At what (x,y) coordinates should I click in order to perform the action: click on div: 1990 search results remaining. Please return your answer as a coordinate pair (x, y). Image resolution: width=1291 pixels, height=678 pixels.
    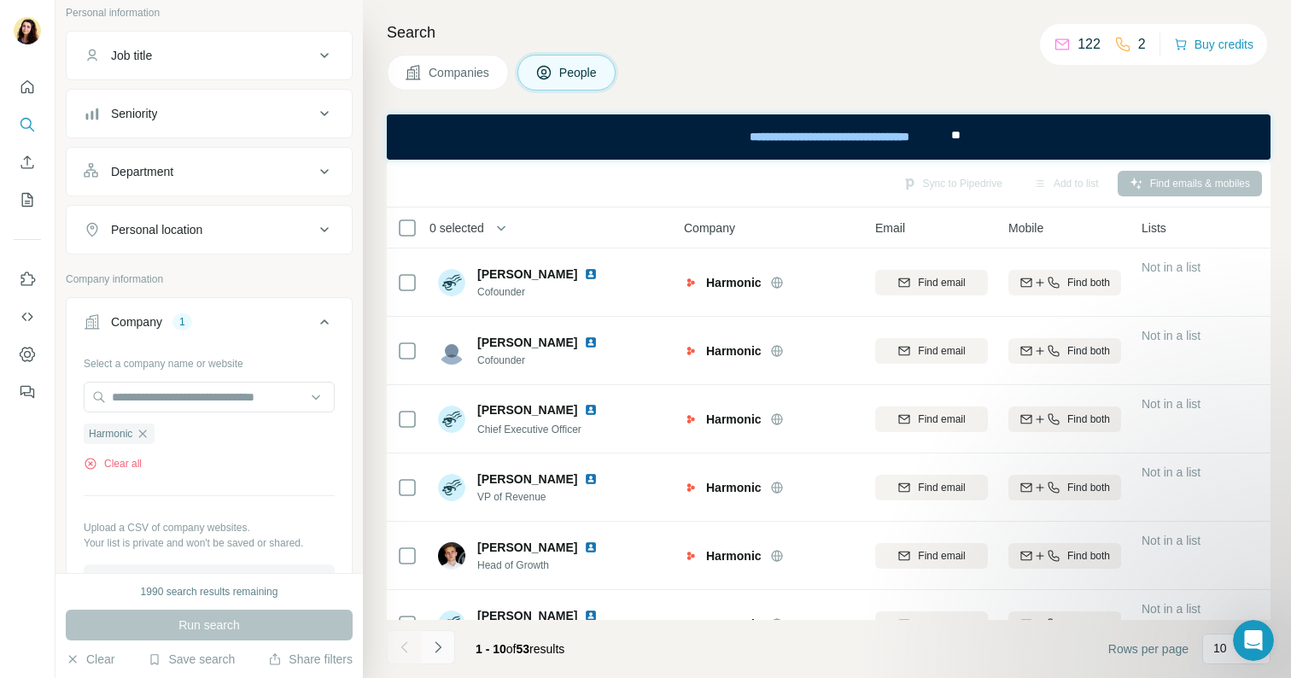
    Looking at the image, I should click on (209, 592).